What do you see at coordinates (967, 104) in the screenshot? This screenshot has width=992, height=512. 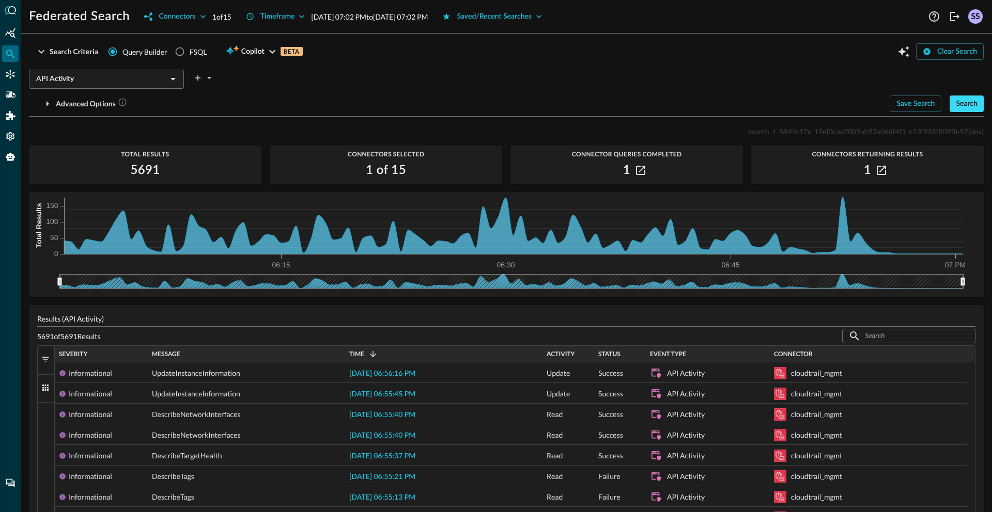 I see `button: Search` at bounding box center [967, 104].